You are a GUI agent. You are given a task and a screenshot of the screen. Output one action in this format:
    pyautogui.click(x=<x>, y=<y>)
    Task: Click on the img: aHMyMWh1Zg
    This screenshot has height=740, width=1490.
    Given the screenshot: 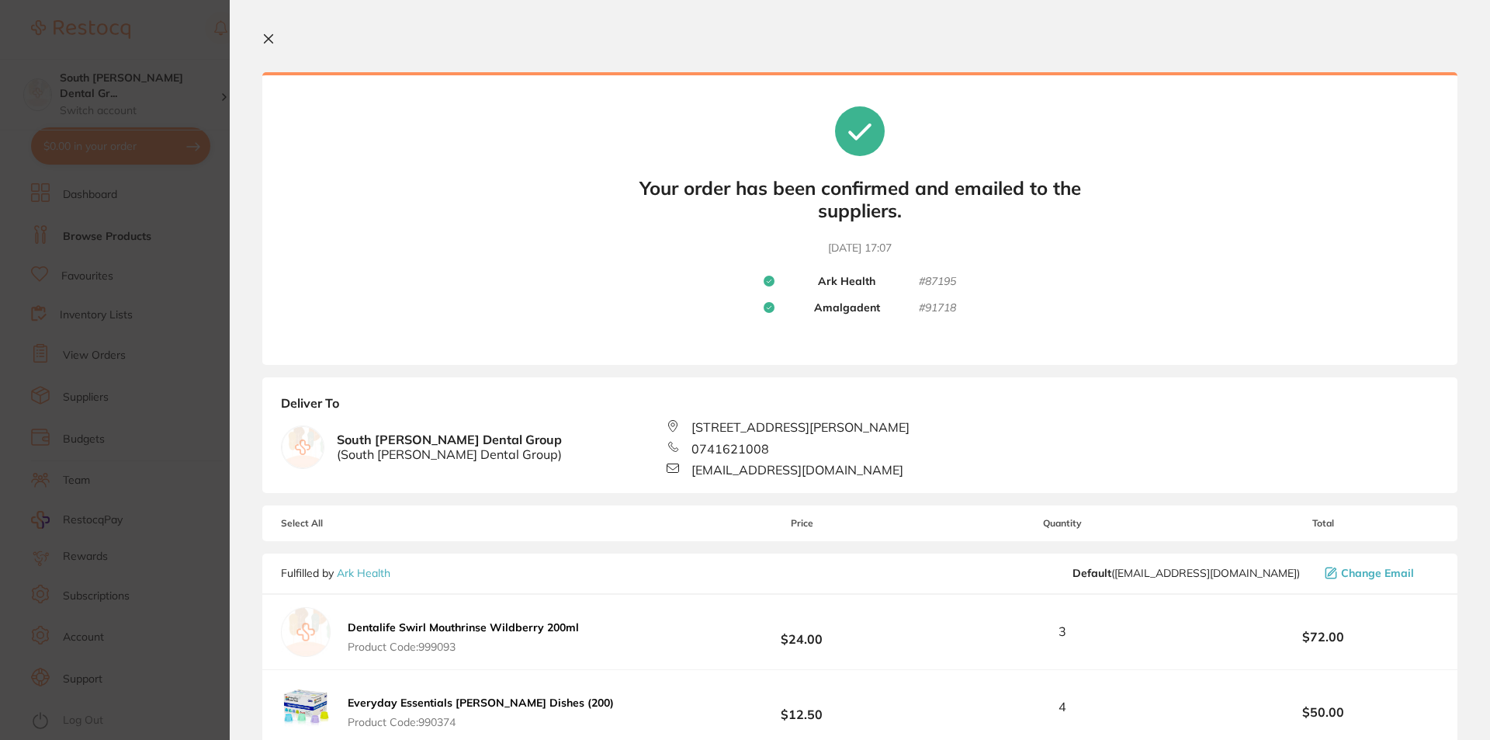 What is the action you would take?
    pyautogui.click(x=306, y=707)
    